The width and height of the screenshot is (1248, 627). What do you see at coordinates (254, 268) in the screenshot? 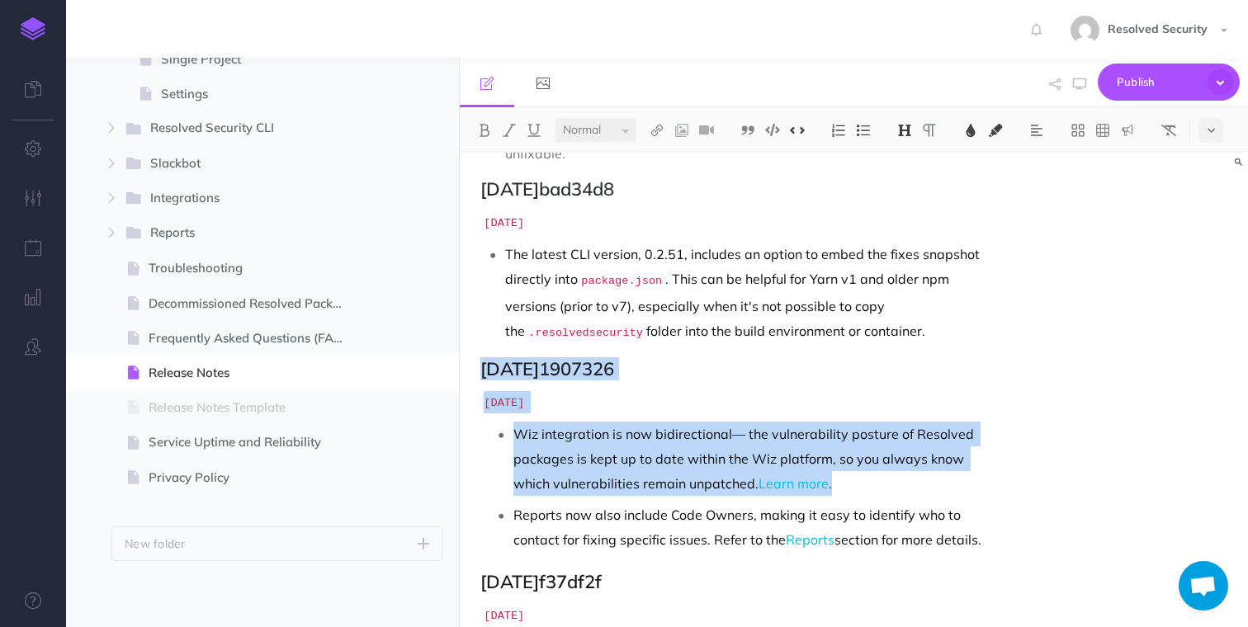
I see `span: Troubleshooting` at bounding box center [254, 268].